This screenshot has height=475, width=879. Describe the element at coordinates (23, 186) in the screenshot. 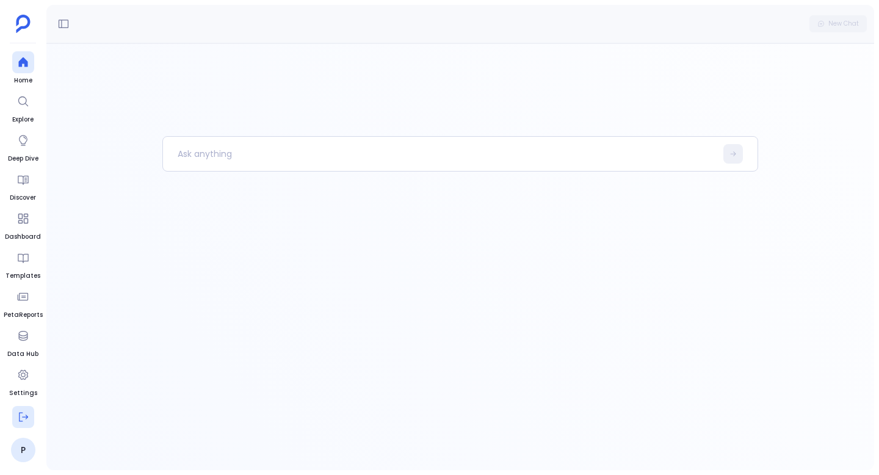

I see `a: Discover` at that location.